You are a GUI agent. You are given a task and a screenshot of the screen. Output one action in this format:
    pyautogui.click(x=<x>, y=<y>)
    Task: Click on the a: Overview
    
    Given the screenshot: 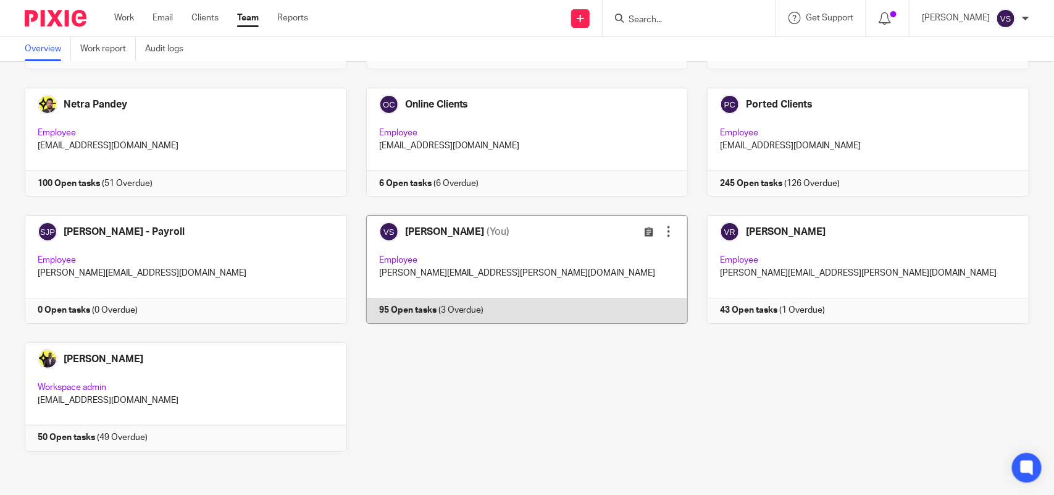 What is the action you would take?
    pyautogui.click(x=48, y=49)
    